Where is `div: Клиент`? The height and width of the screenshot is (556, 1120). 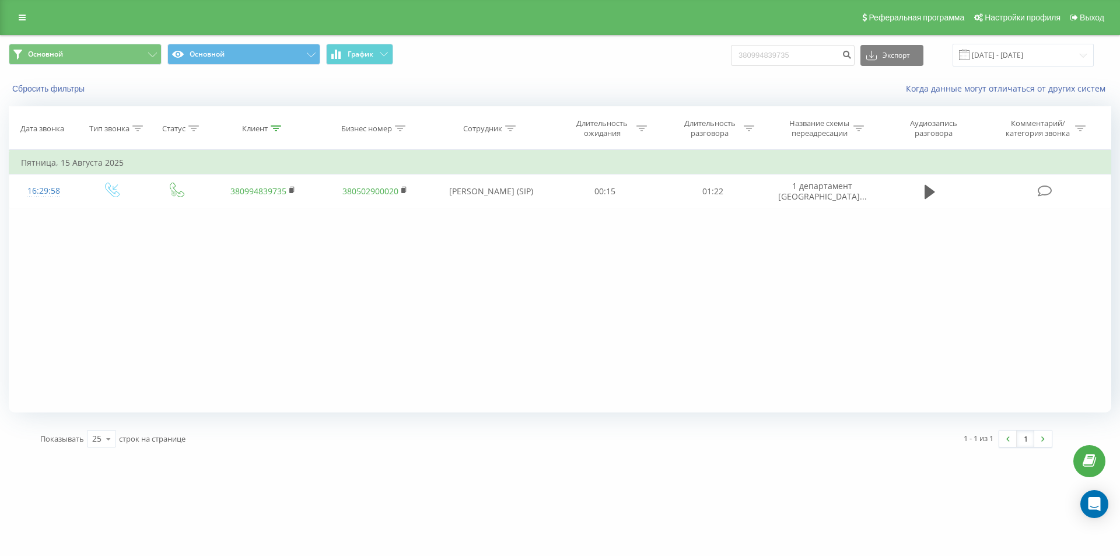 div: Клиент is located at coordinates (255, 128).